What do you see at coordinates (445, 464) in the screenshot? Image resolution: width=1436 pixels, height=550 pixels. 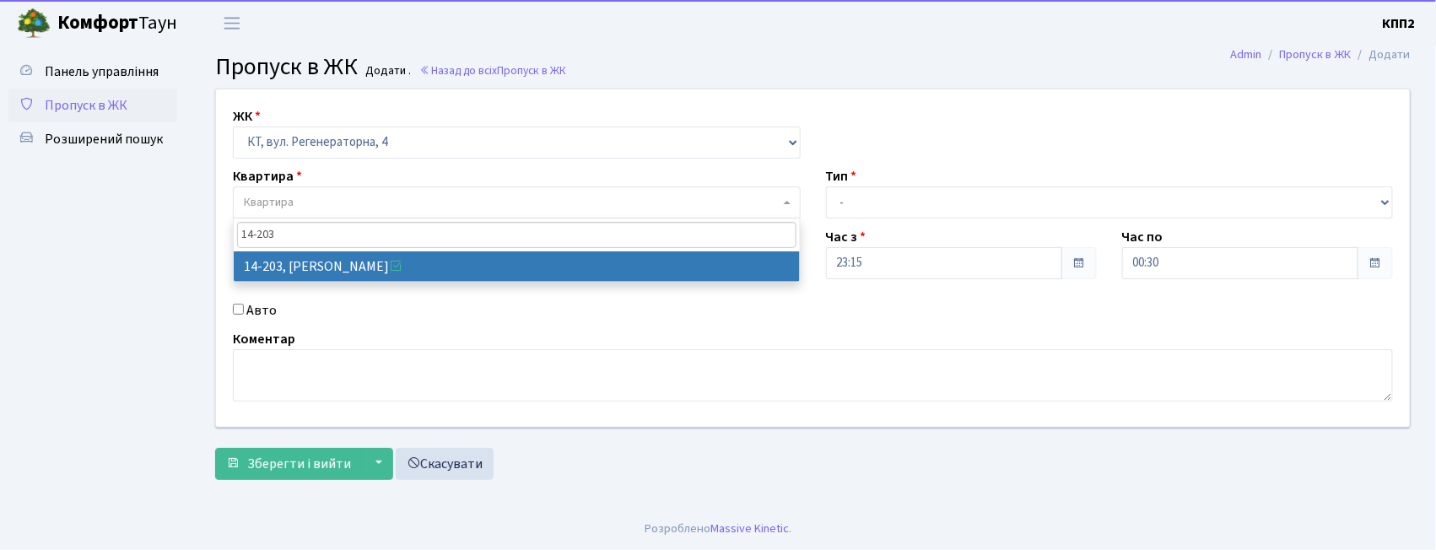 I see `a: Скасувати` at bounding box center [445, 464].